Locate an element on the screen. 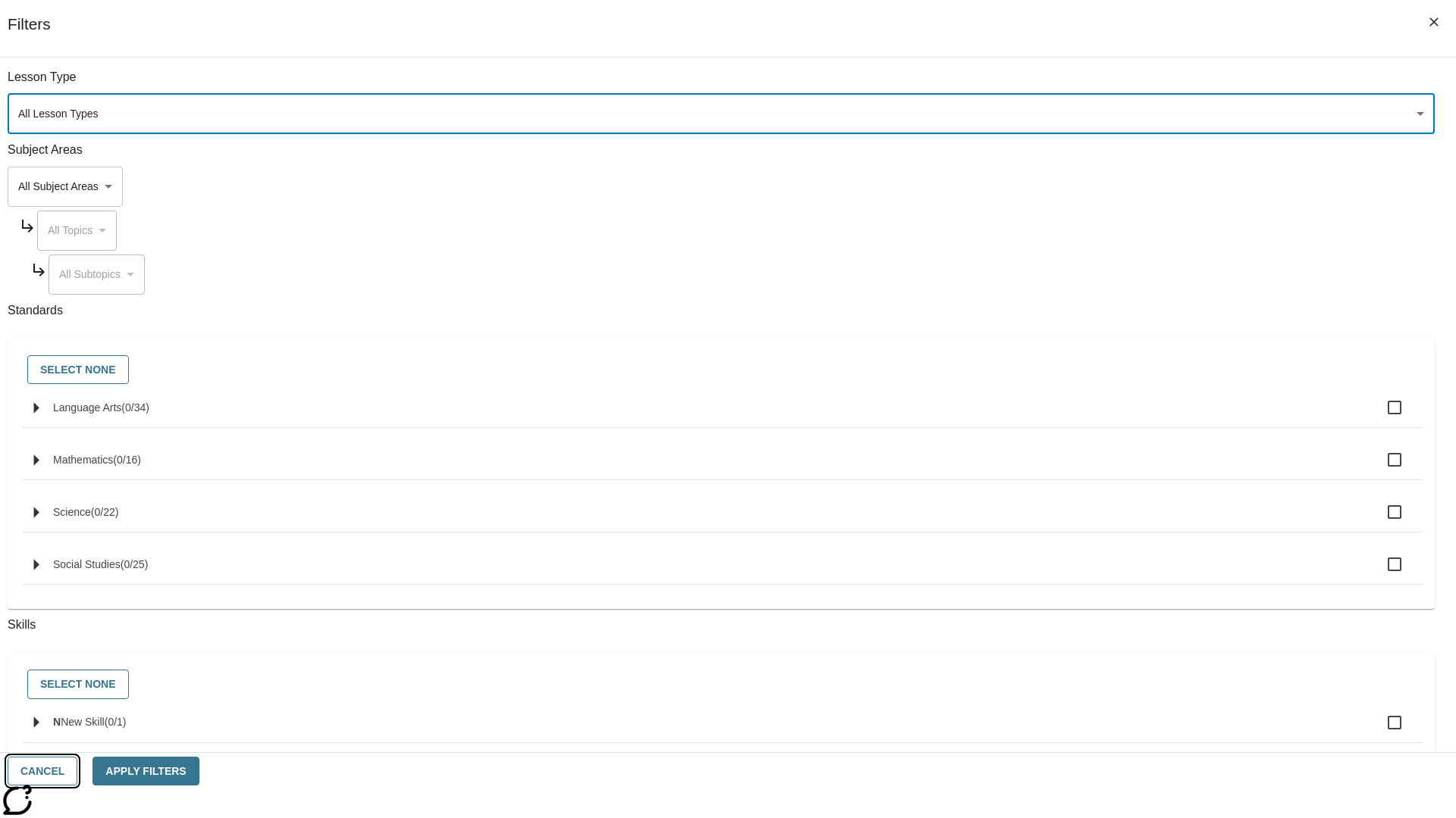 The image size is (1456, 818). span: Mathematics is located at coordinates (83, 460).